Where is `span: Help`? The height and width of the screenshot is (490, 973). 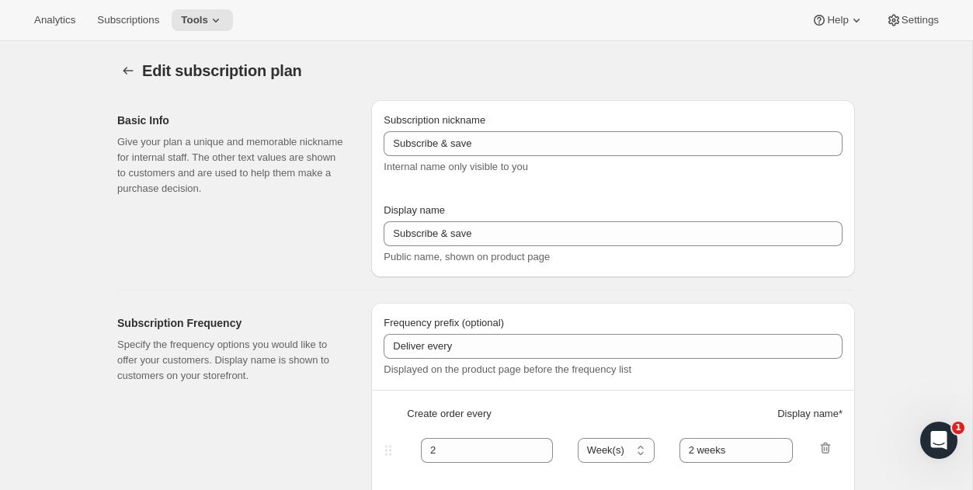
span: Help is located at coordinates (837, 20).